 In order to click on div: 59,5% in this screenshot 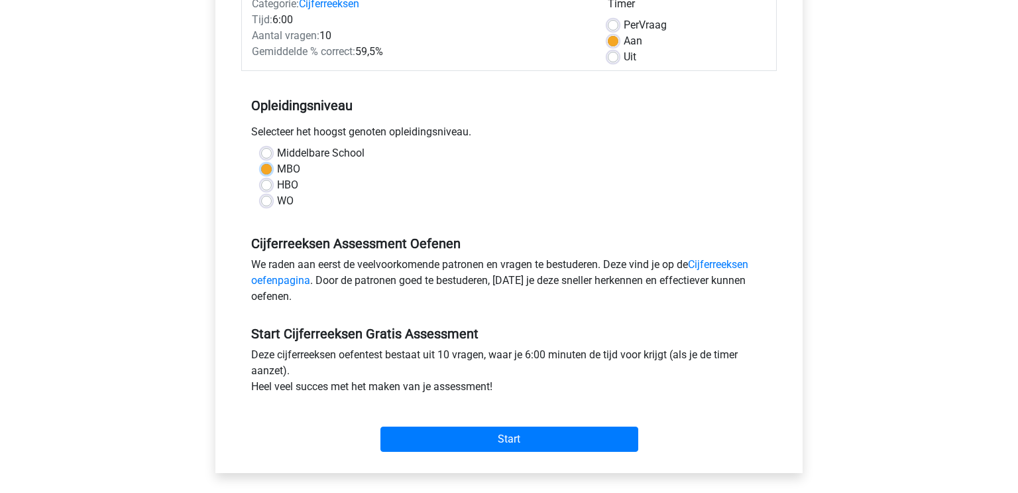, I will do `click(420, 52)`.